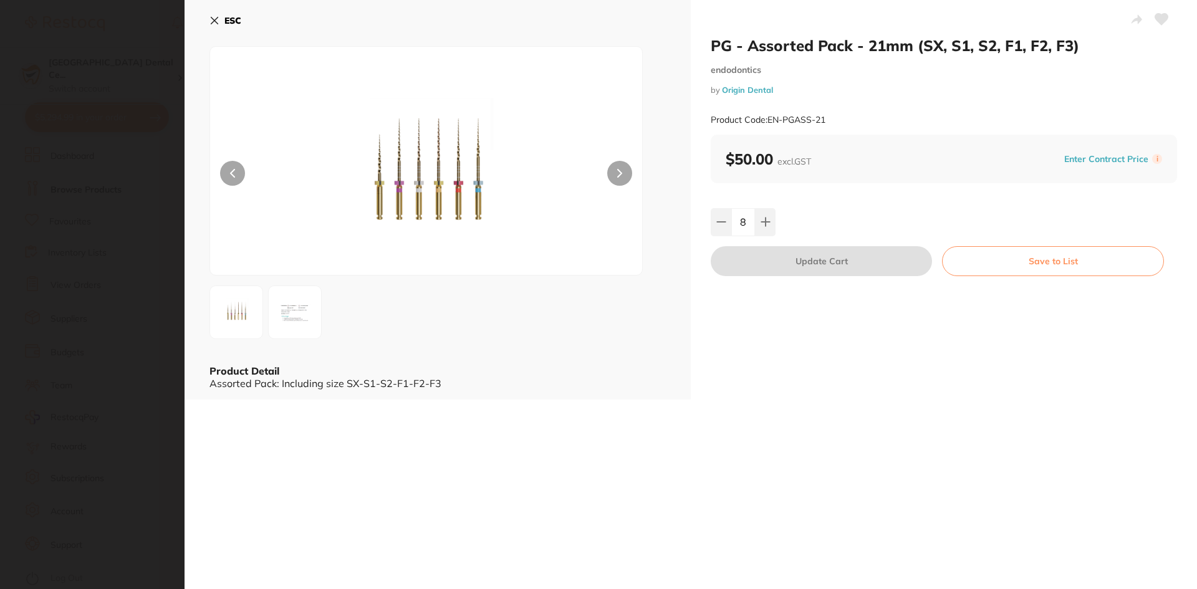 The image size is (1197, 589). I want to click on b: Product Detail, so click(244, 371).